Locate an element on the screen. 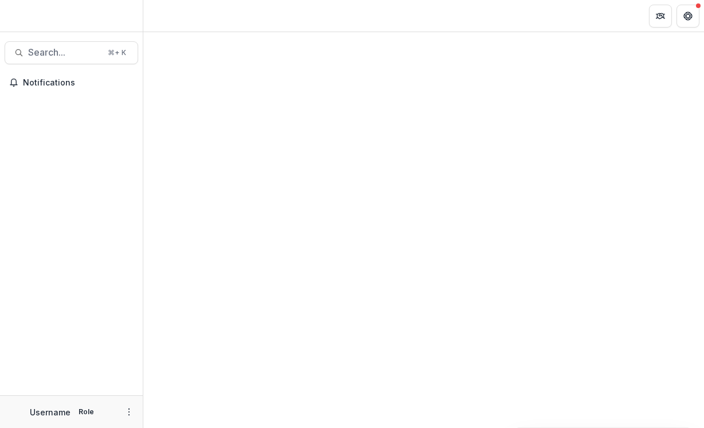 The width and height of the screenshot is (704, 428). p: Username is located at coordinates (50, 412).